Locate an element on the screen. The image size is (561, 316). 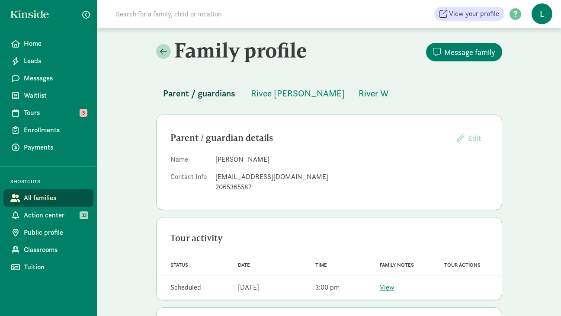
a: Home is located at coordinates (48, 44).